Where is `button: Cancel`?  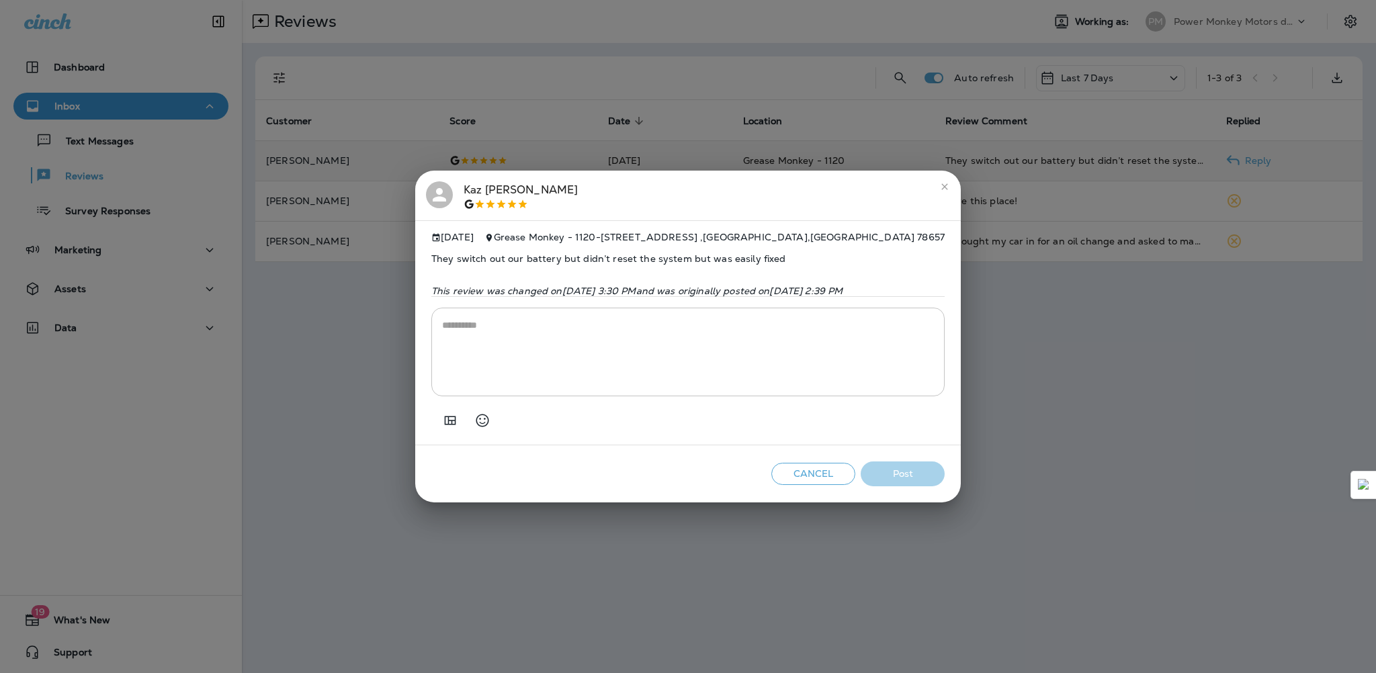 button: Cancel is located at coordinates (813, 474).